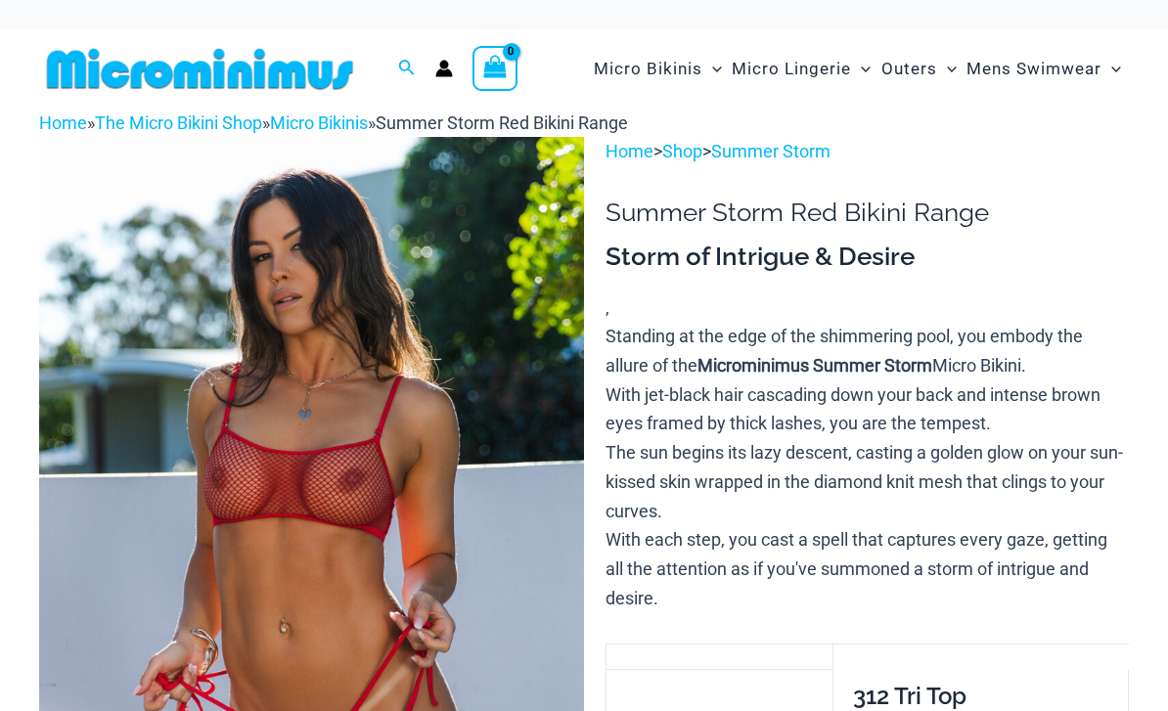 The height and width of the screenshot is (711, 1168). I want to click on h3: Storm of Intrigue & Desire, so click(867, 257).